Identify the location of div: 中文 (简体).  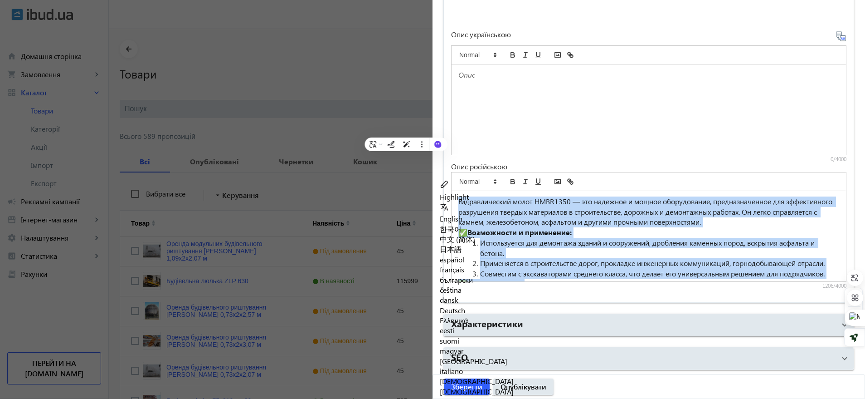
(493, 239).